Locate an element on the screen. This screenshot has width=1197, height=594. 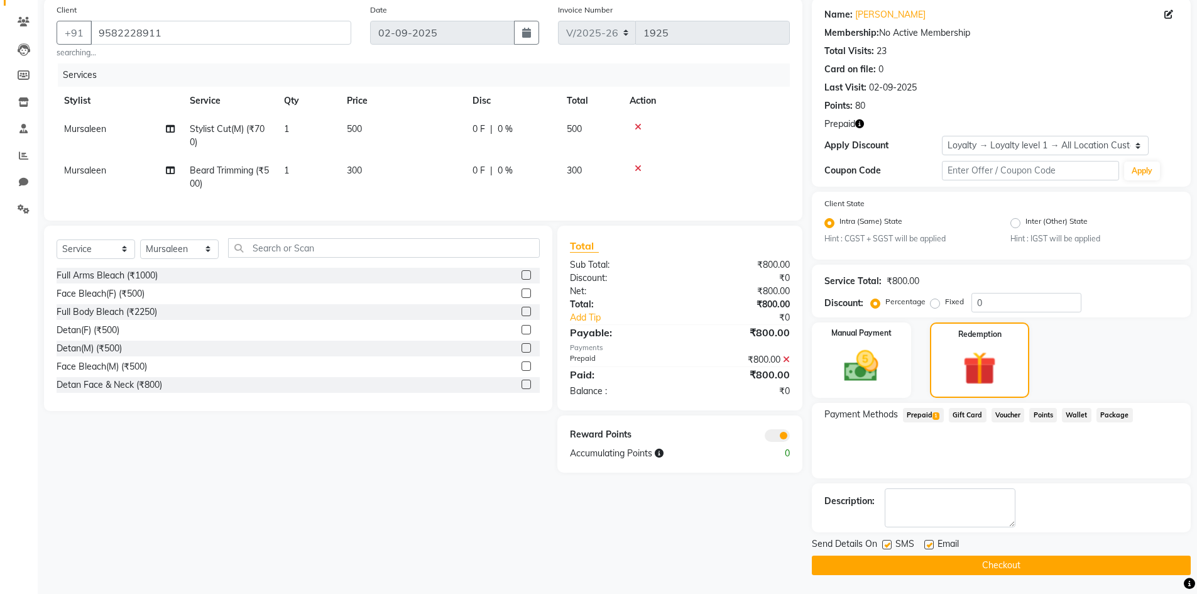
div: Accumulating Points is located at coordinates (650, 453).